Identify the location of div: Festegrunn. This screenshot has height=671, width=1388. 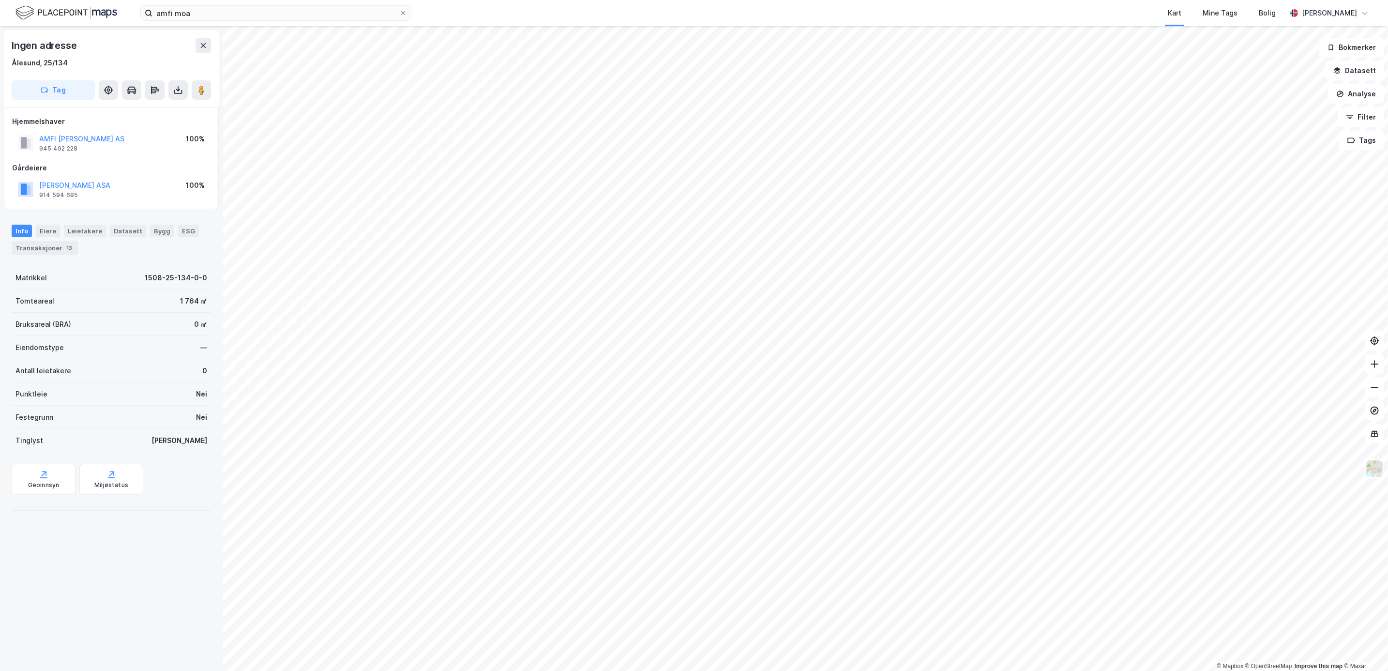
(34, 417).